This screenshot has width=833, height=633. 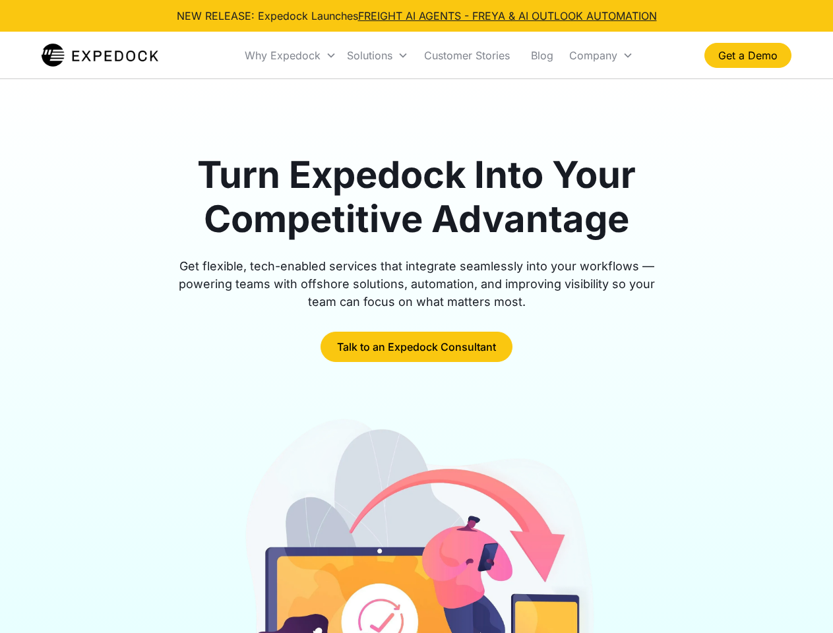 I want to click on a: Get a Demo, so click(x=748, y=55).